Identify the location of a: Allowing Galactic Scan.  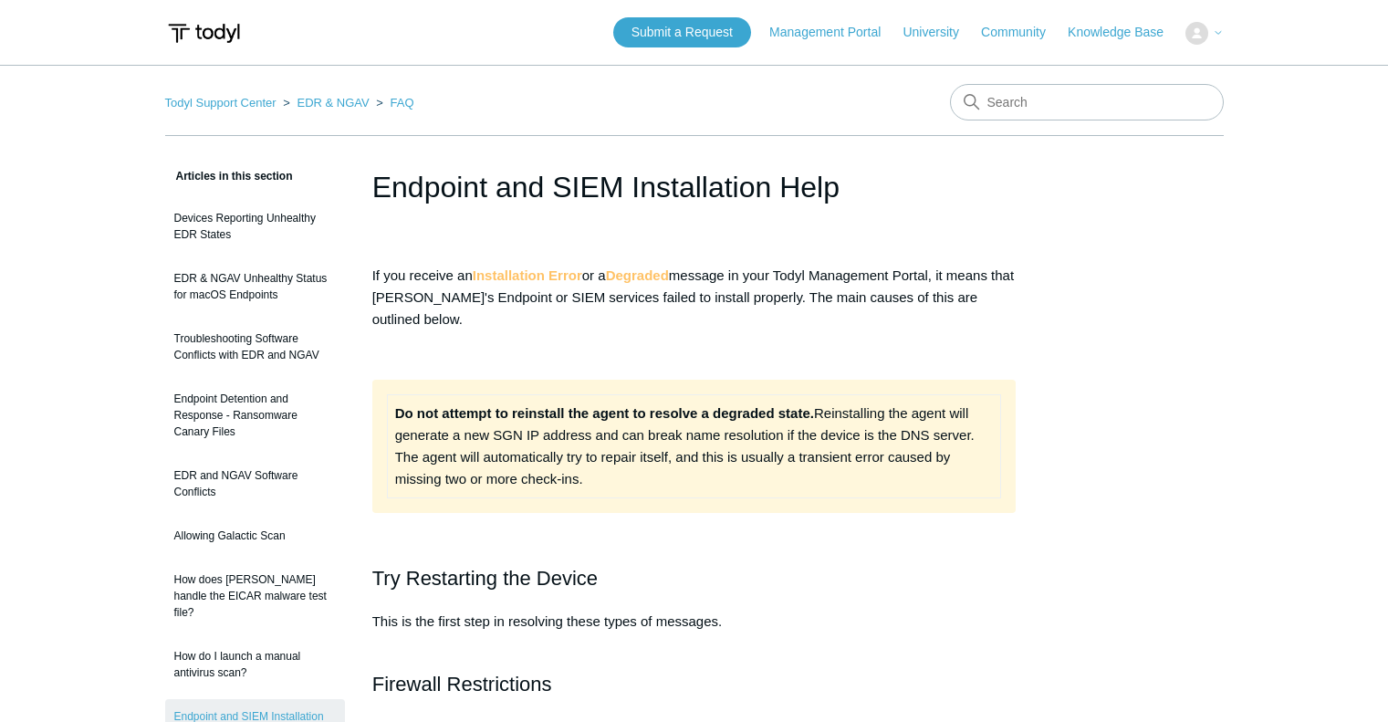
(255, 536).